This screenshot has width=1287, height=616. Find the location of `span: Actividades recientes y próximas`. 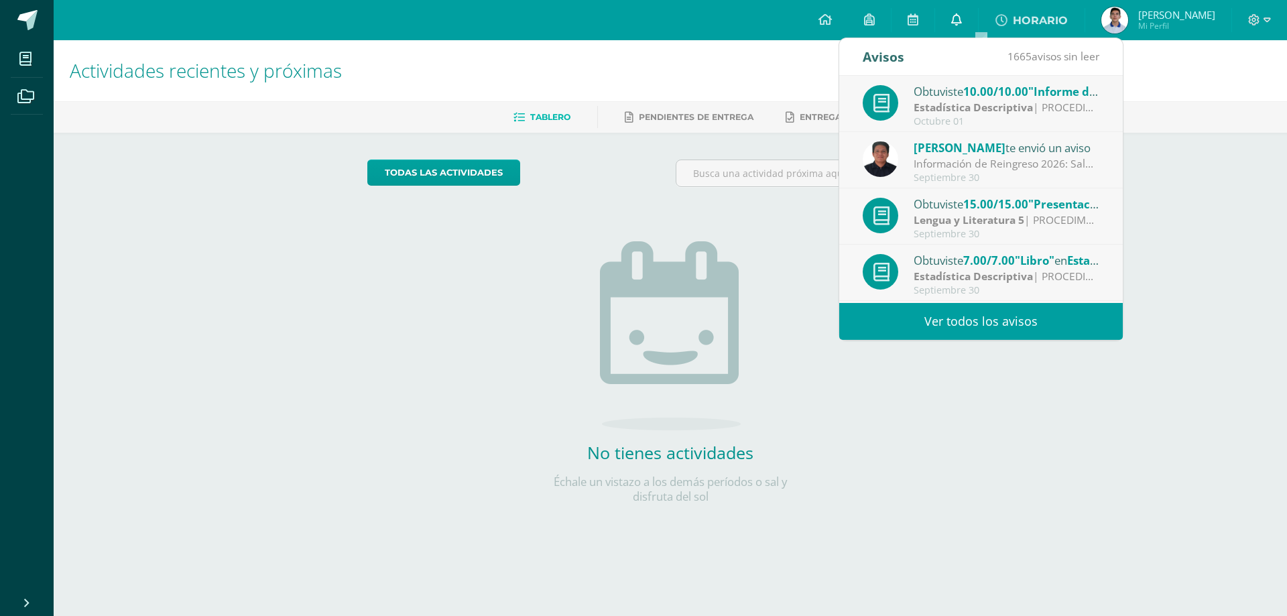

span: Actividades recientes y próximas is located at coordinates (206, 70).